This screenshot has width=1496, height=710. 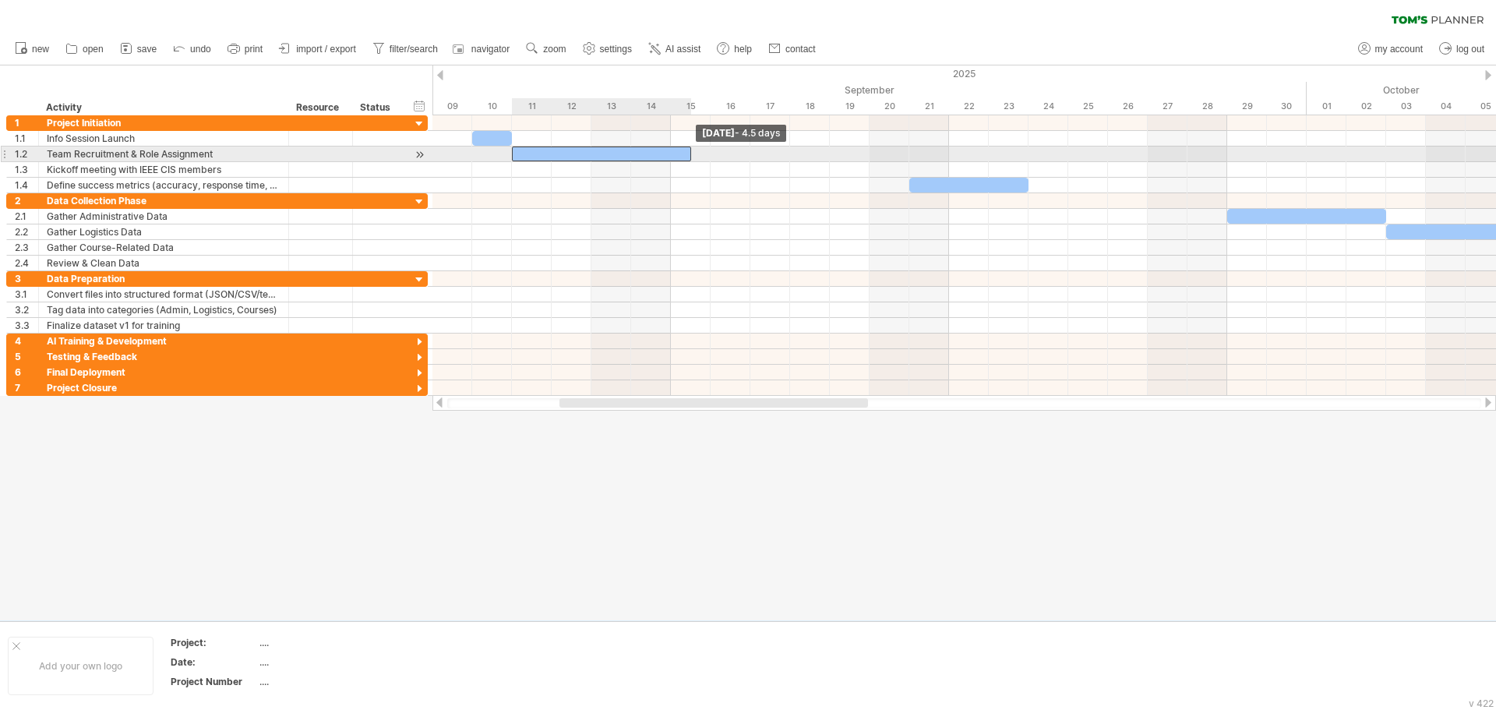 What do you see at coordinates (1326, 106) in the screenshot?
I see `div: Wednesday, 1 October 2025` at bounding box center [1326, 106].